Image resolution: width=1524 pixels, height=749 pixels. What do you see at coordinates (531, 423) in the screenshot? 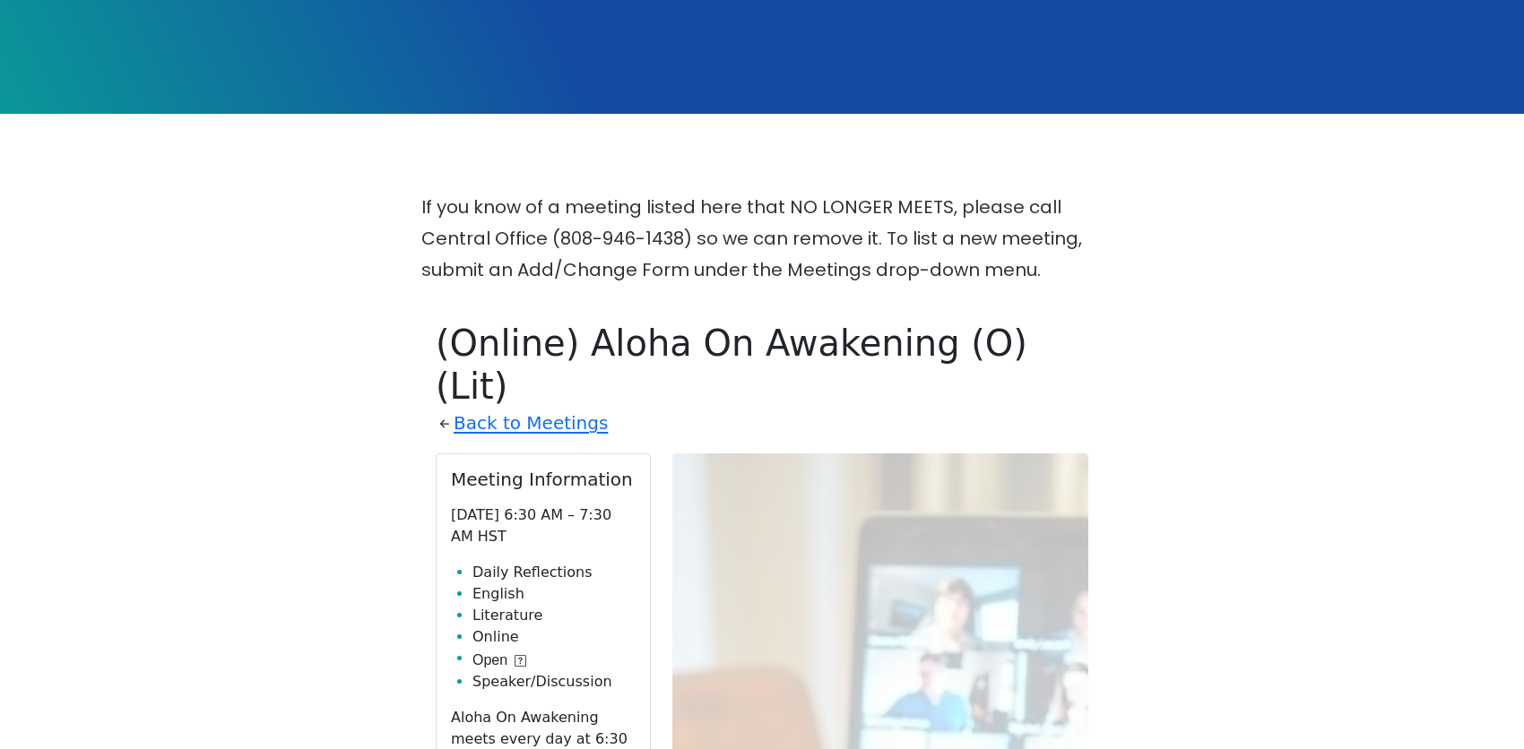
I see `a: Back to Meetings` at bounding box center [531, 423].